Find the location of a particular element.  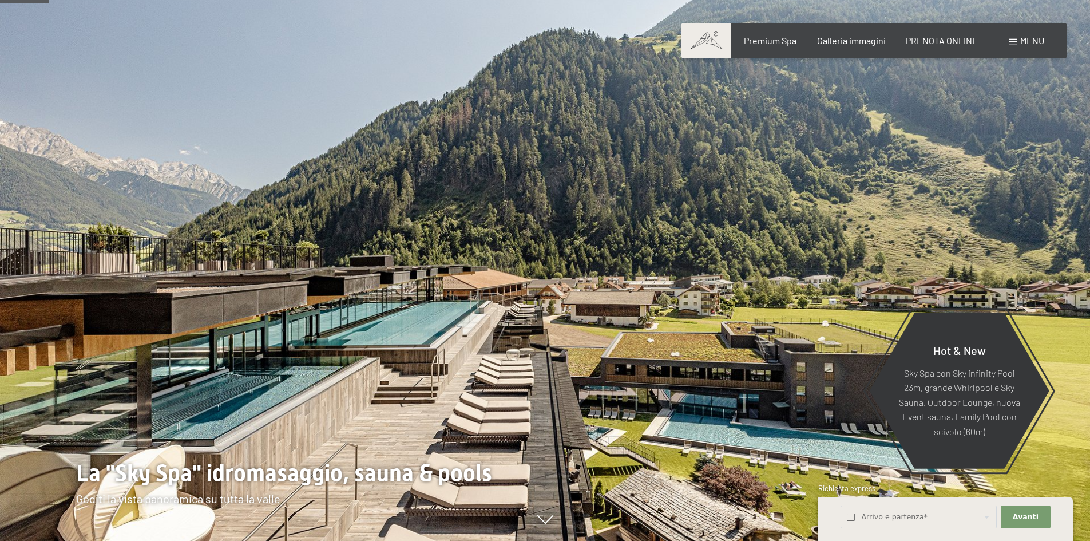

span: Premium Spa is located at coordinates (770, 40).